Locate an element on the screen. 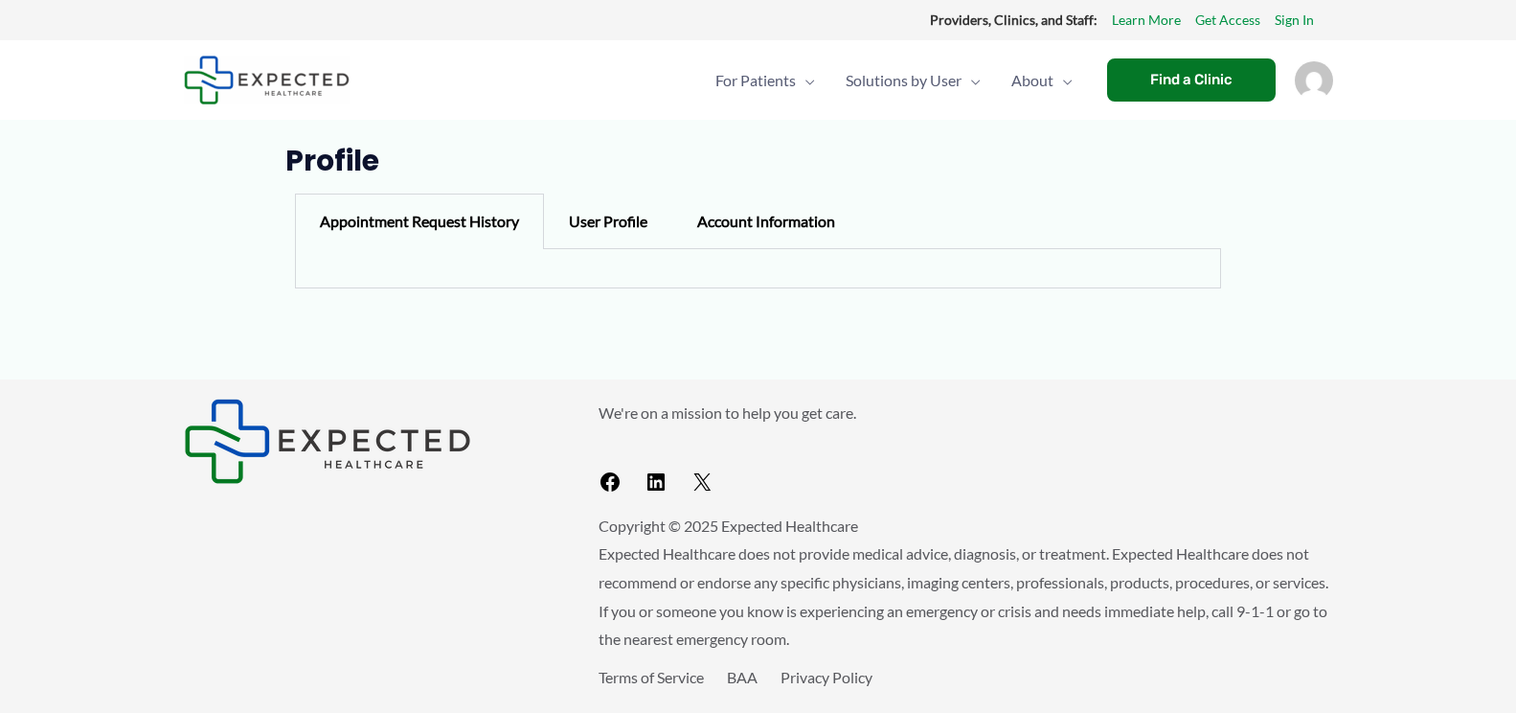 This screenshot has height=713, width=1516. a: For PatientsMenu Toggle is located at coordinates (765, 80).